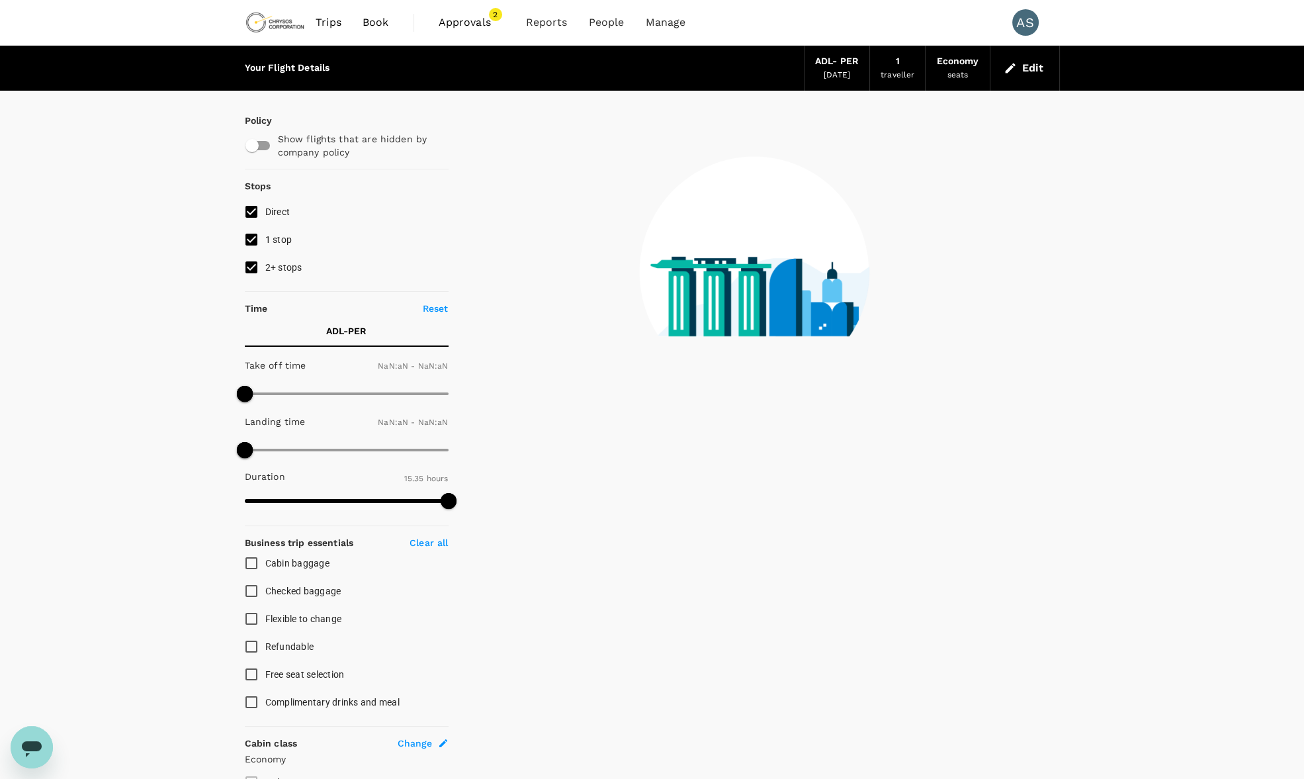 The height and width of the screenshot is (779, 1304). Describe the element at coordinates (328, 22) in the screenshot. I see `span: Trips` at that location.